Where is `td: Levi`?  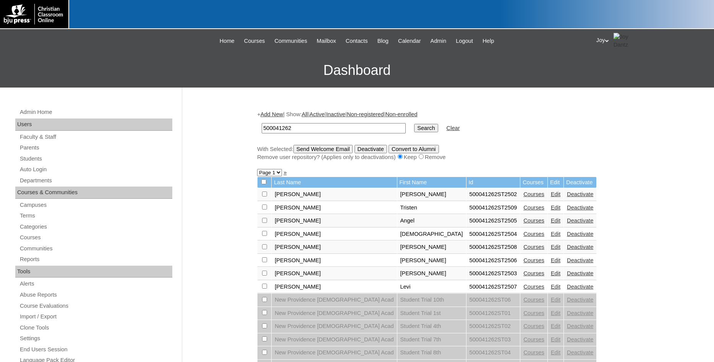 td: Levi is located at coordinates (432, 287).